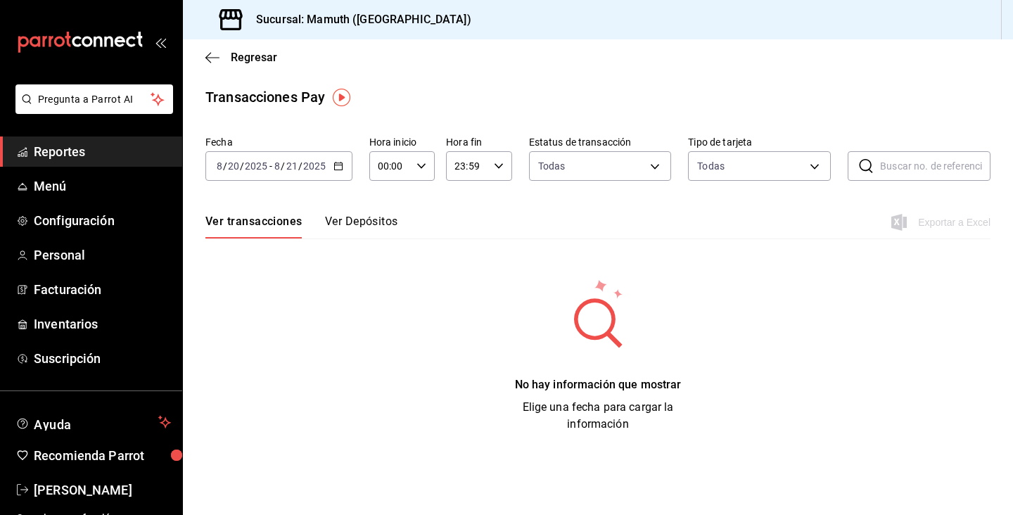 This screenshot has height=515, width=1013. What do you see at coordinates (102, 220) in the screenshot?
I see `span: Configuración` at bounding box center [102, 220].